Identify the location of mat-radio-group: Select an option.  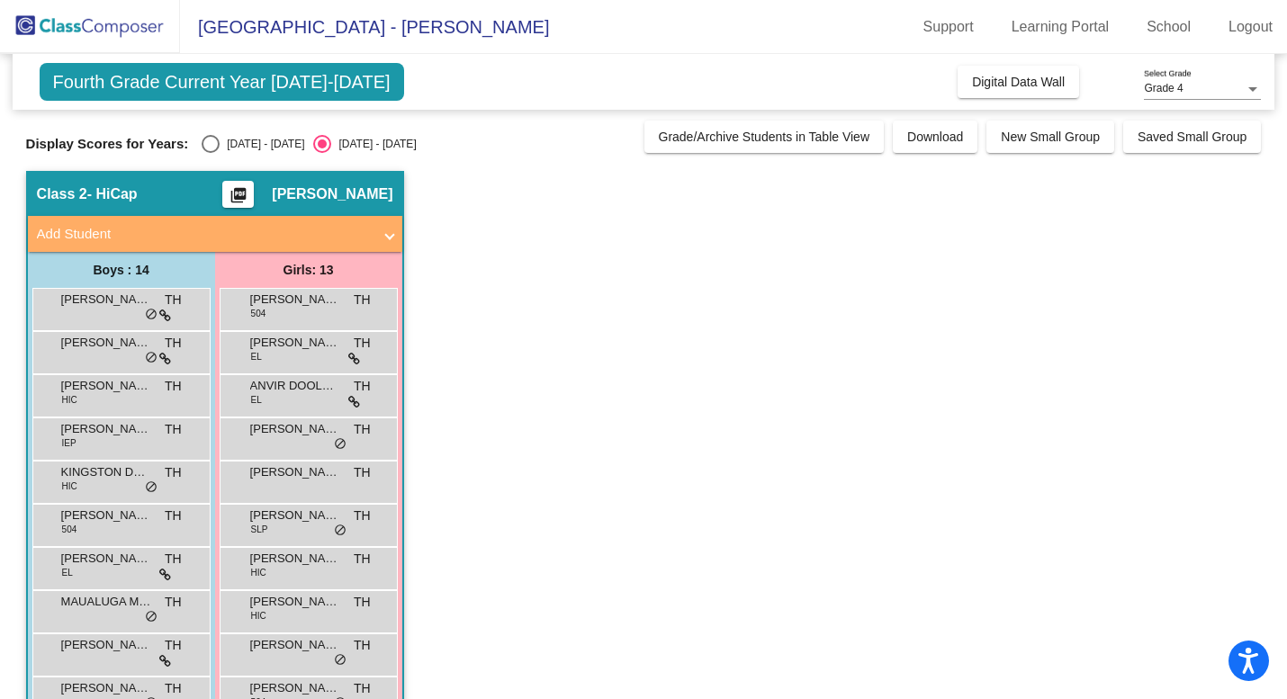
(309, 144).